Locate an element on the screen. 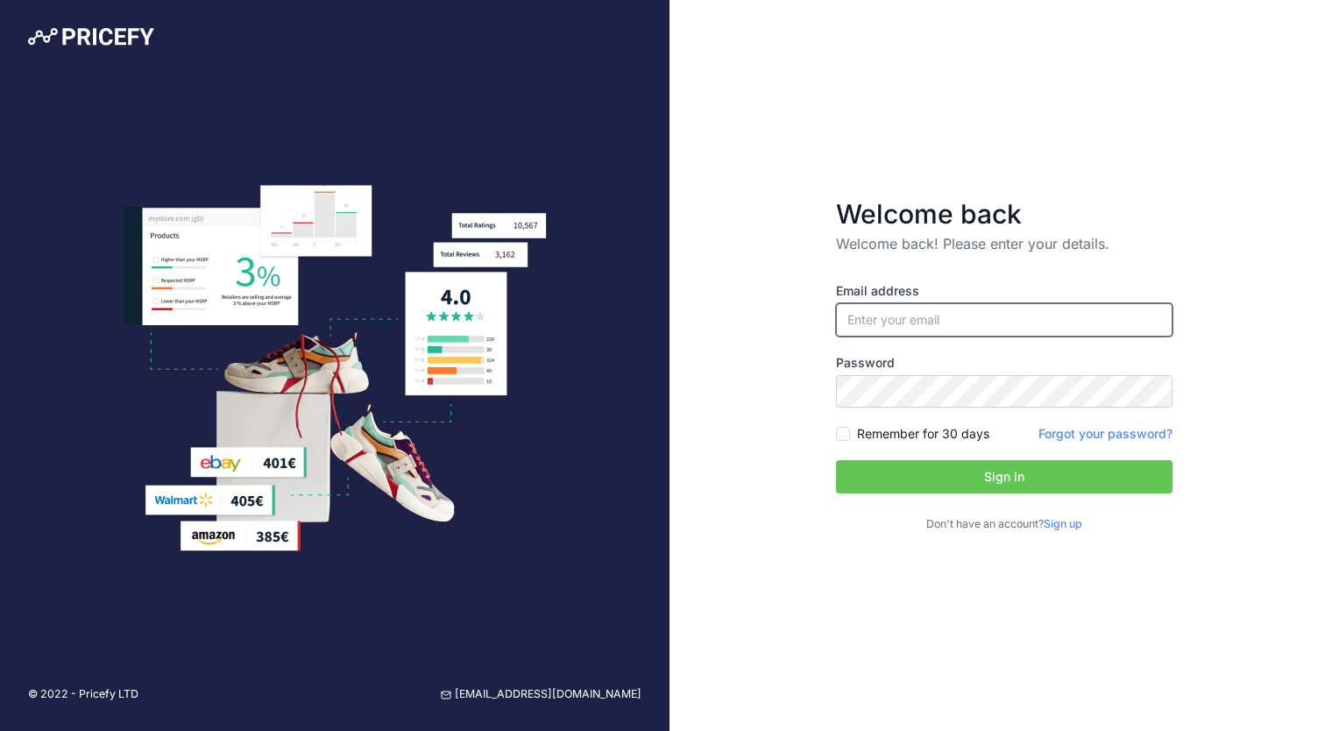 The height and width of the screenshot is (731, 1339). label: Password is located at coordinates (1004, 363).